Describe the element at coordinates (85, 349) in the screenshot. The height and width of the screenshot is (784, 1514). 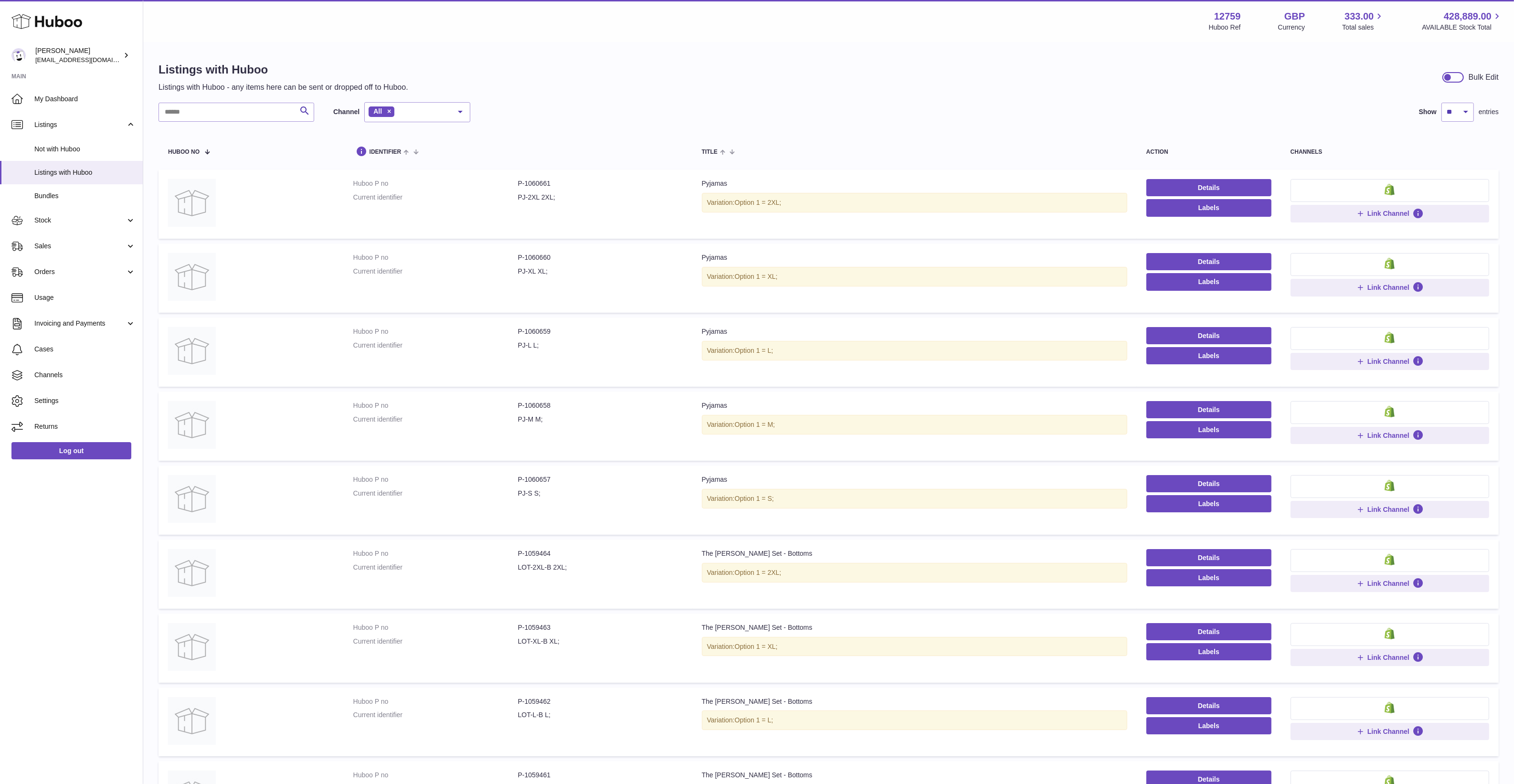
I see `span: Cases` at that location.